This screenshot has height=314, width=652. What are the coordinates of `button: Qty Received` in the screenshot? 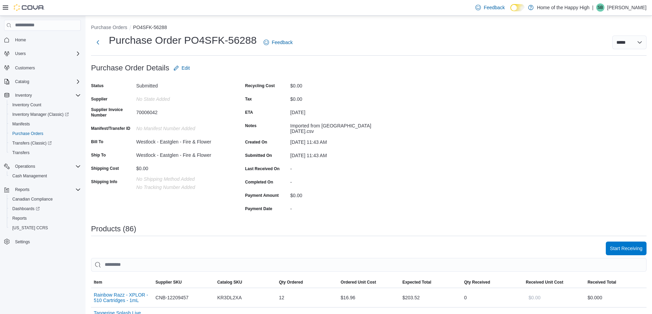 It's located at (492, 283).